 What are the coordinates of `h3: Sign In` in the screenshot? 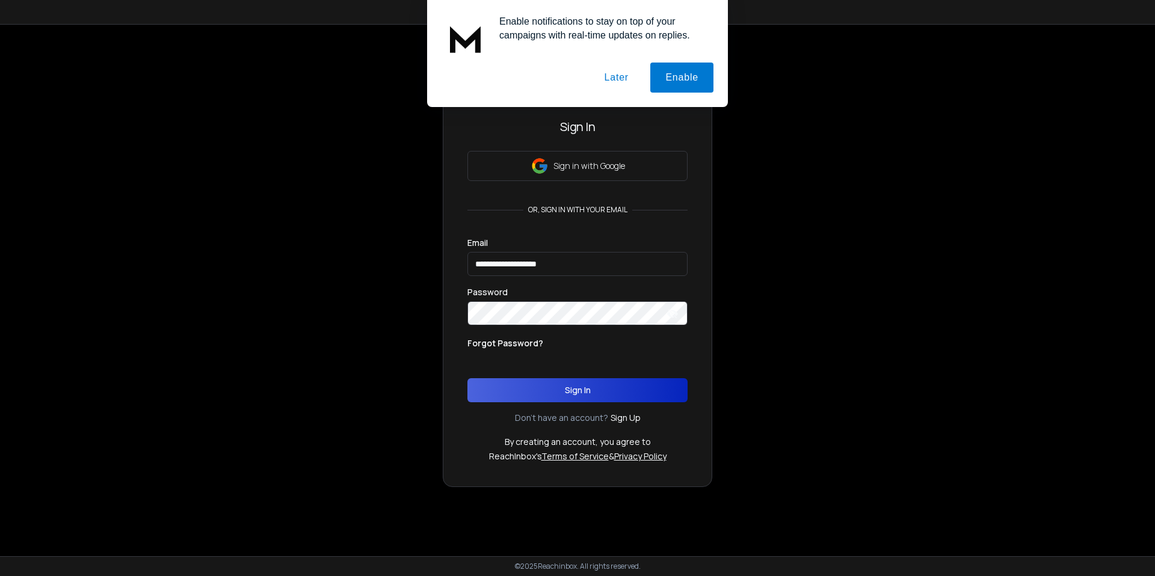 It's located at (577, 127).